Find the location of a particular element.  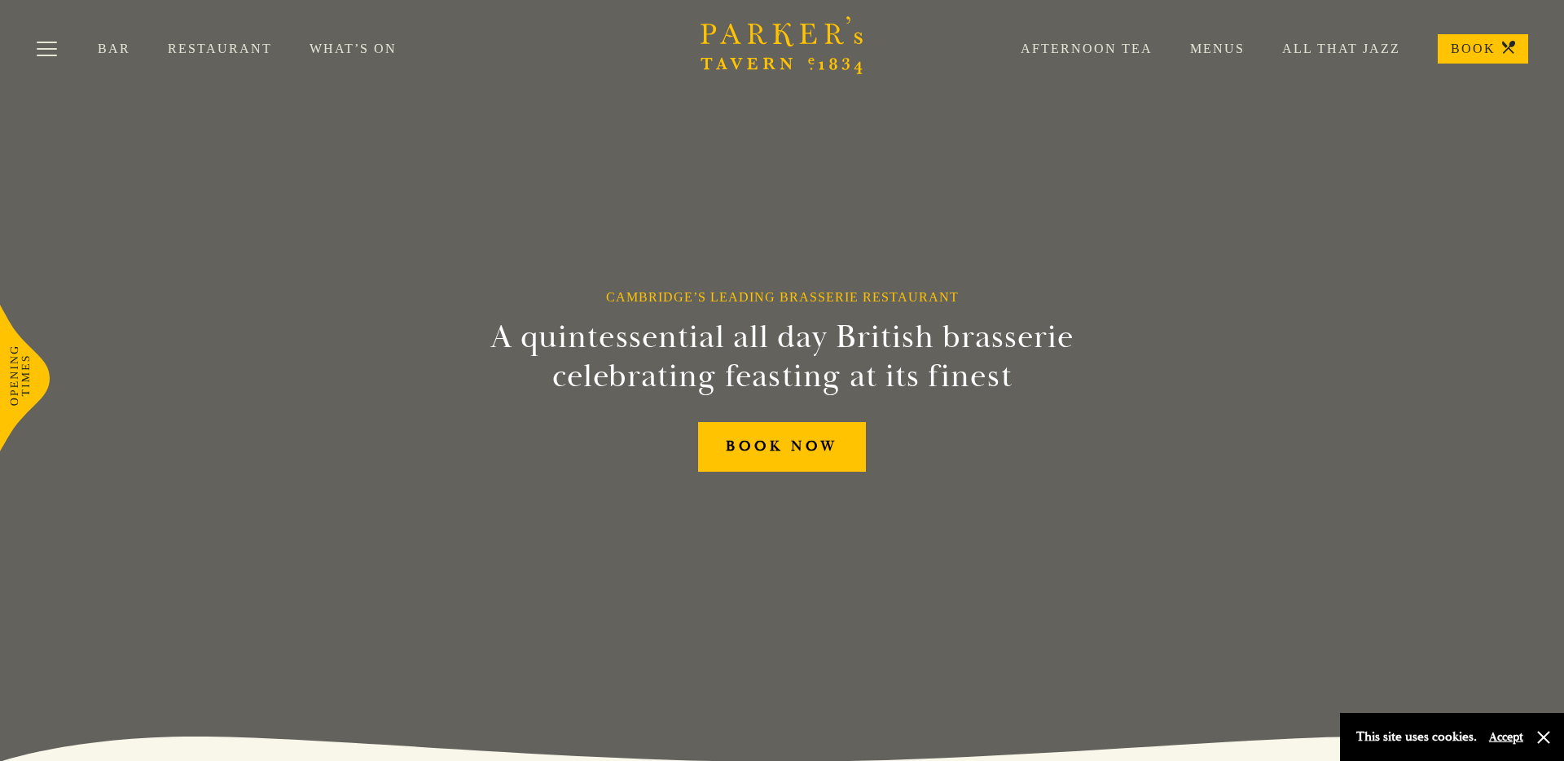

p: This site uses cookies. is located at coordinates (1417, 737).